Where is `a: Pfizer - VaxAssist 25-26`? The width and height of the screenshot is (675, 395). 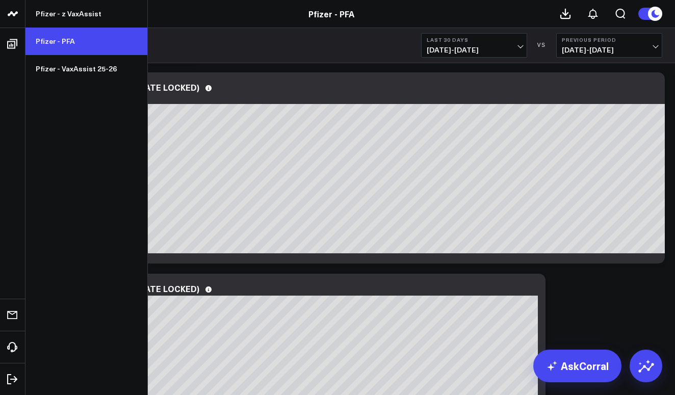 a: Pfizer - VaxAssist 25-26 is located at coordinates (86, 69).